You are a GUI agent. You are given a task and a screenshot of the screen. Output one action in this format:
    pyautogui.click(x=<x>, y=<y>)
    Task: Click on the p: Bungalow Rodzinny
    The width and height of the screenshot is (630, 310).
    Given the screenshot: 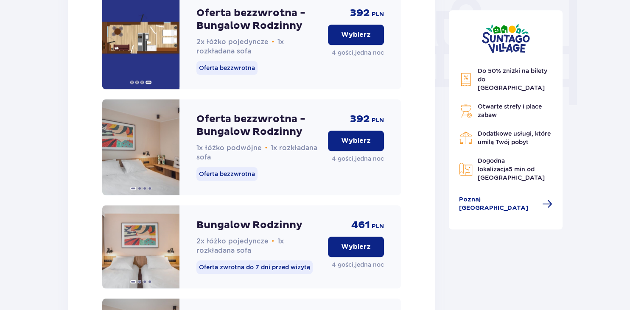 What is the action you would take?
    pyautogui.click(x=249, y=225)
    